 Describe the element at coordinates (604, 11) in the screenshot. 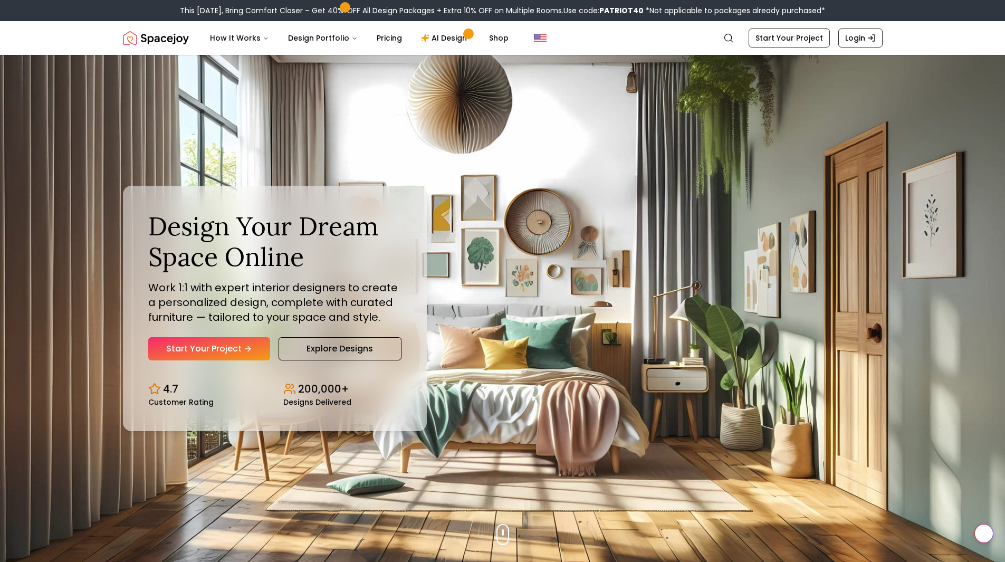

I see `span: Use code:` at that location.